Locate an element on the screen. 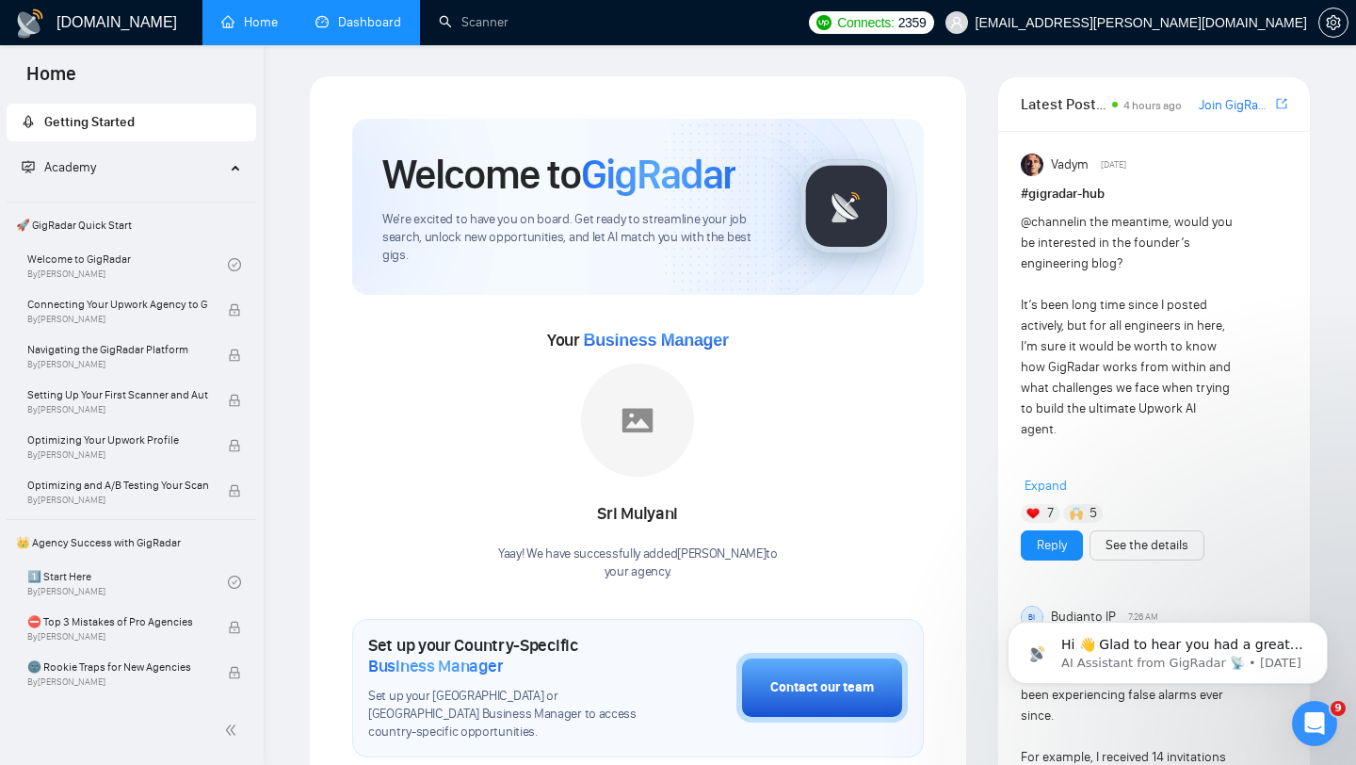 The width and height of the screenshot is (1356, 765). img: logo is located at coordinates (30, 24).